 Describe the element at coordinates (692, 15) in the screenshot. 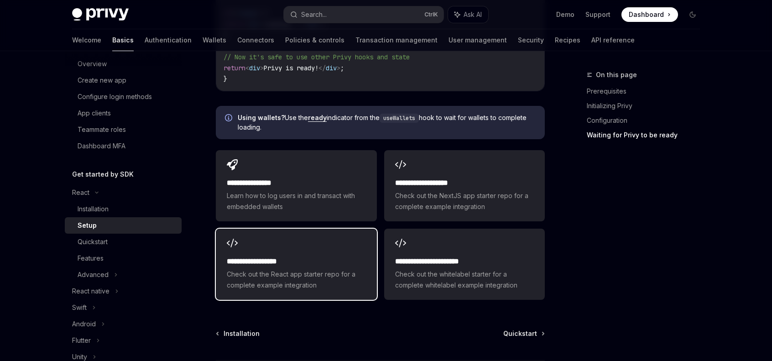

I see `button: Toggle dark mode` at that location.